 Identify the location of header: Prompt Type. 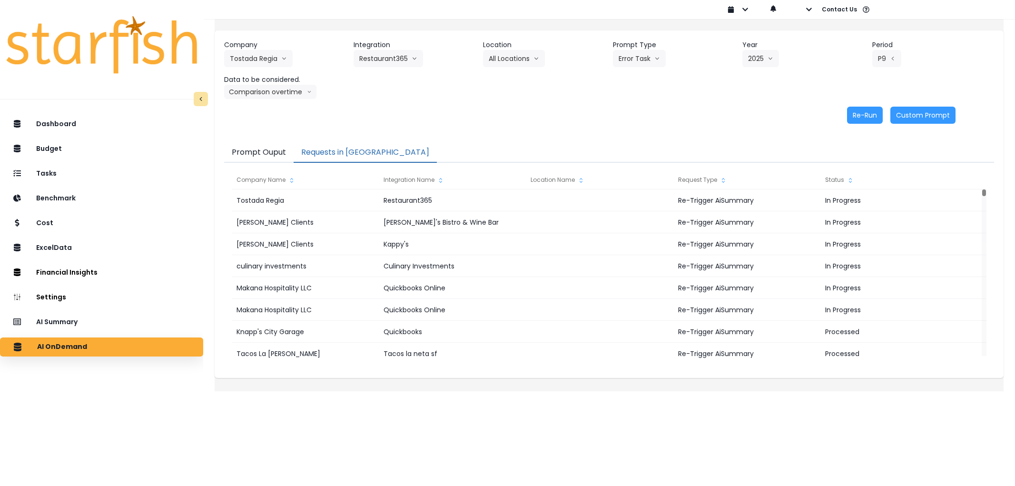
(674, 45).